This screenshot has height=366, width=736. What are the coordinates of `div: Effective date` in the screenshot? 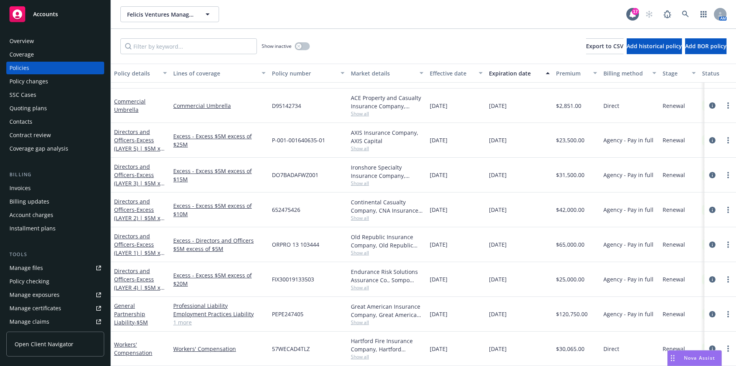 It's located at (452, 73).